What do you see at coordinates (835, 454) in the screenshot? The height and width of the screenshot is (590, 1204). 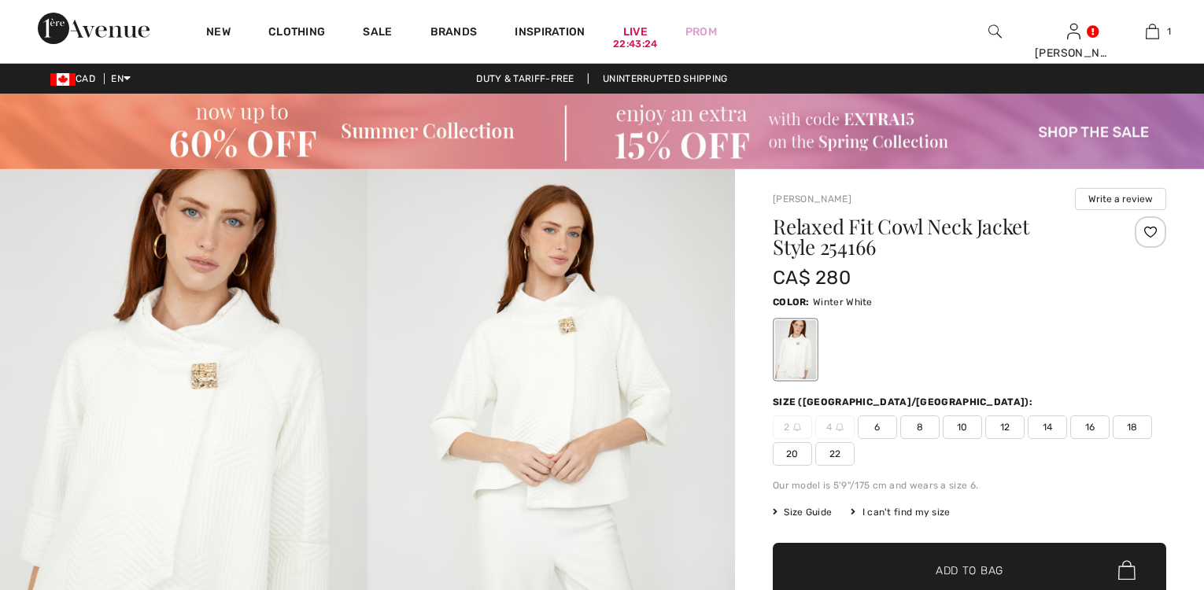 I see `span: 22` at bounding box center [835, 454].